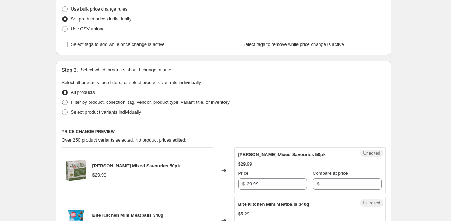 The width and height of the screenshot is (451, 221). I want to click on span: Select product variants individually, so click(106, 112).